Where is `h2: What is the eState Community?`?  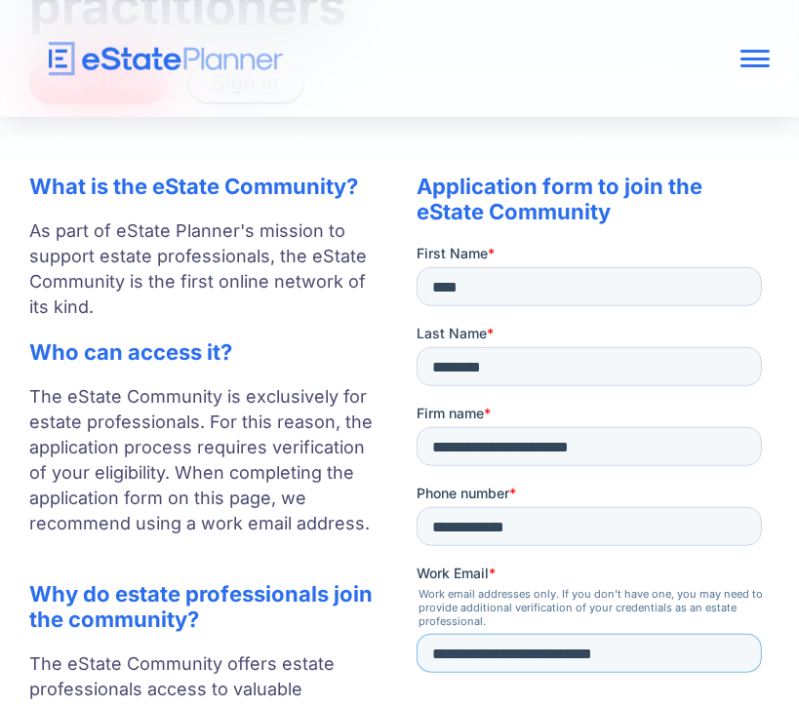
h2: What is the eState Community? is located at coordinates (203, 186).